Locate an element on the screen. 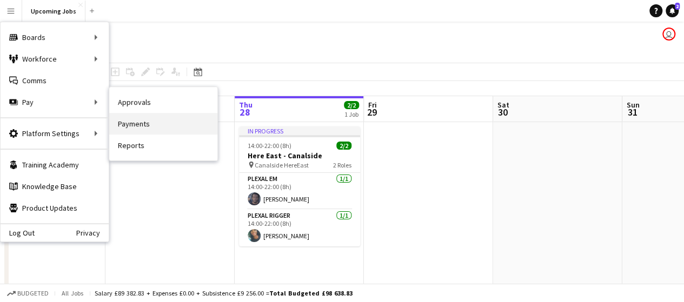  div: In progress14:00-22:00 (8h)2/2Here East - Canalside Canalside HereEast2 RolesPlexal EM1/114:00-22... is located at coordinates (299, 186).